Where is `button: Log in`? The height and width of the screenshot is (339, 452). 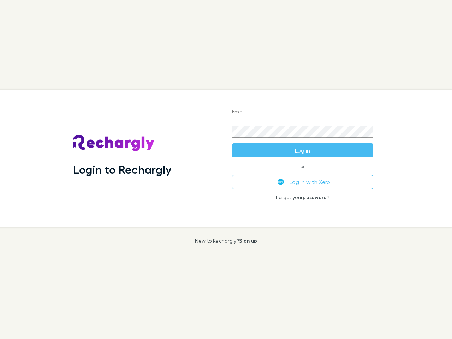 button: Log in is located at coordinates (302, 150).